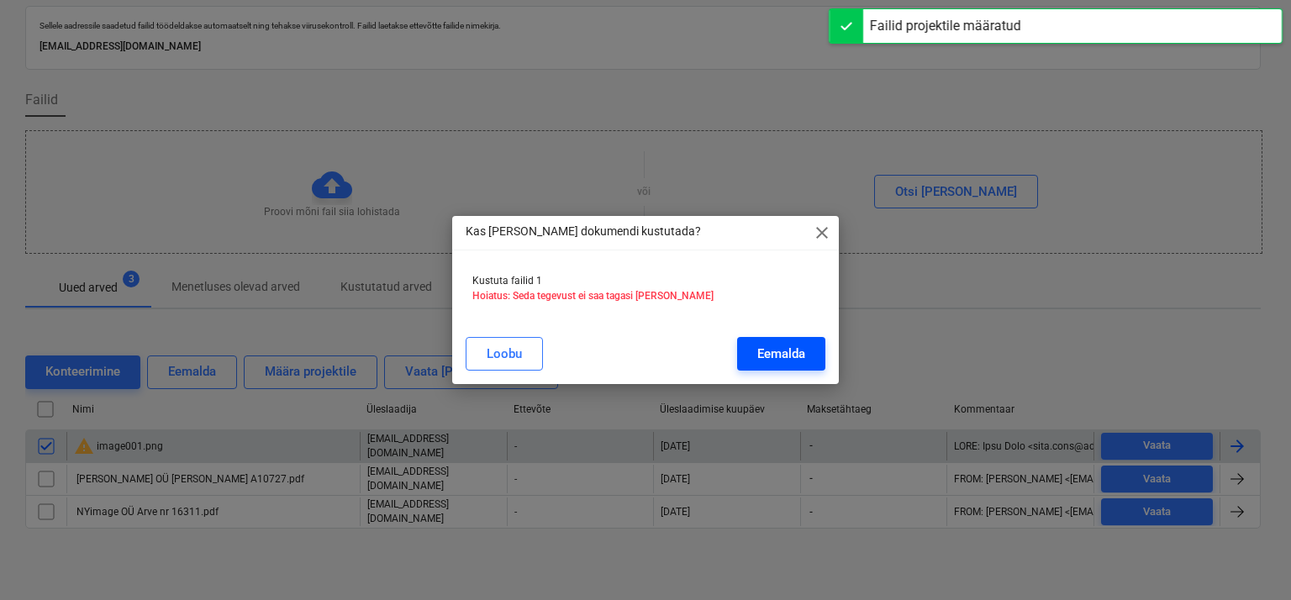 The height and width of the screenshot is (600, 1291). What do you see at coordinates (504, 354) in the screenshot?
I see `button: Loobu` at bounding box center [504, 354].